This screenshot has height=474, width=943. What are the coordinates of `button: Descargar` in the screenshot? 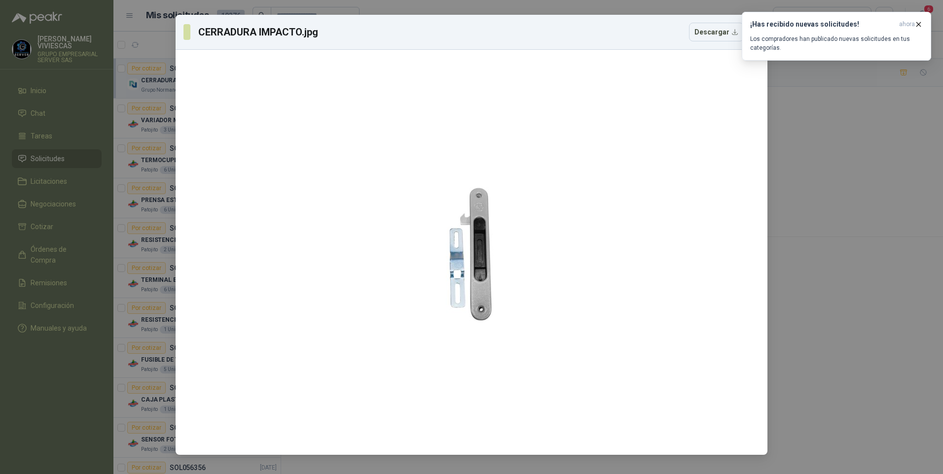 It's located at (716, 32).